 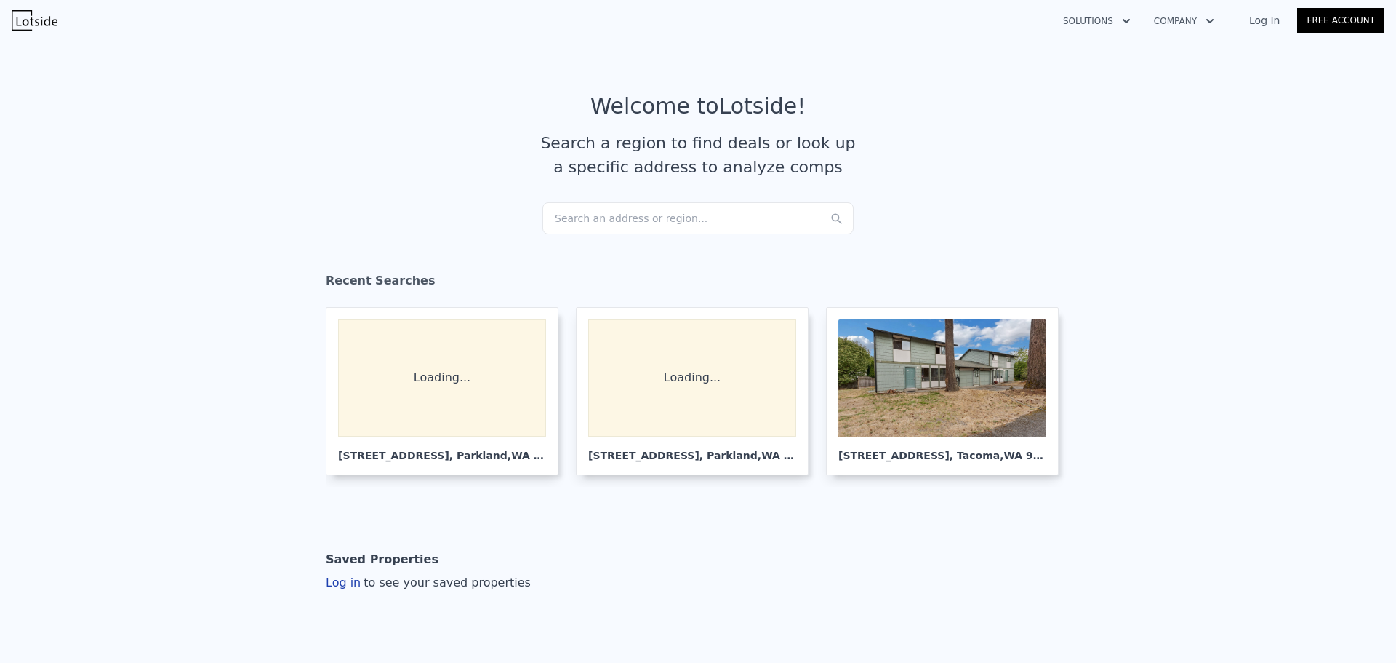 What do you see at coordinates (428, 583) in the screenshot?
I see `div: Log in` at bounding box center [428, 583].